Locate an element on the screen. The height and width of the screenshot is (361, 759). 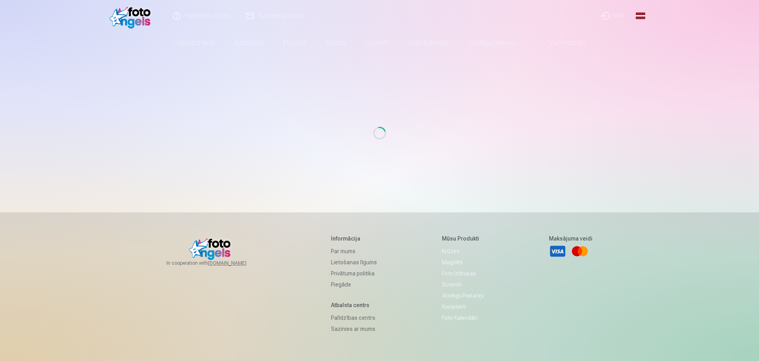
a: Privātuma politika is located at coordinates (354, 273).